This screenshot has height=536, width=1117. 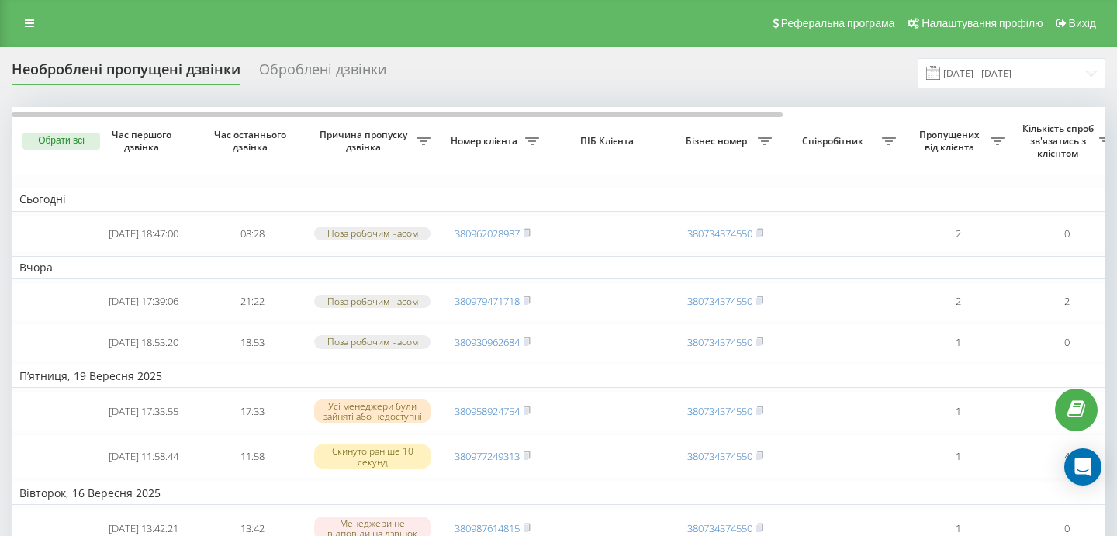 What do you see at coordinates (252, 301) in the screenshot?
I see `td: 21:22` at bounding box center [252, 301].